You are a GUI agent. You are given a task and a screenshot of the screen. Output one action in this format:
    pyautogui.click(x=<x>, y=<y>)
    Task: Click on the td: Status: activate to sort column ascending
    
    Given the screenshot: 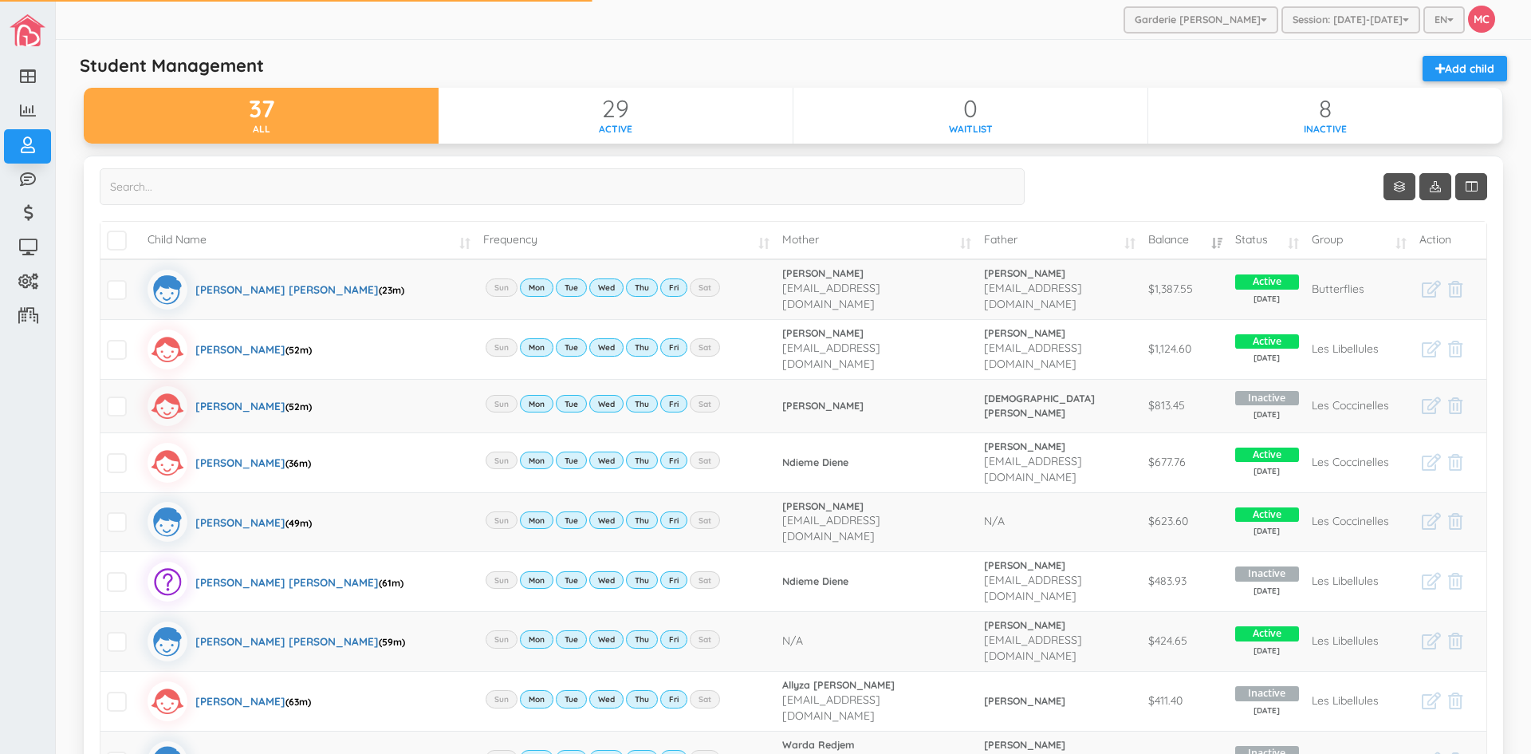 What is the action you would take?
    pyautogui.click(x=1267, y=240)
    